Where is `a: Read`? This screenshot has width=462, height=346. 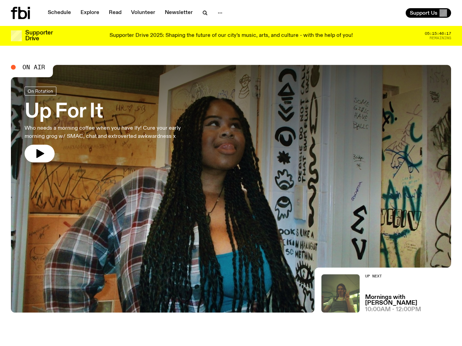
a: Read is located at coordinates (115, 13).